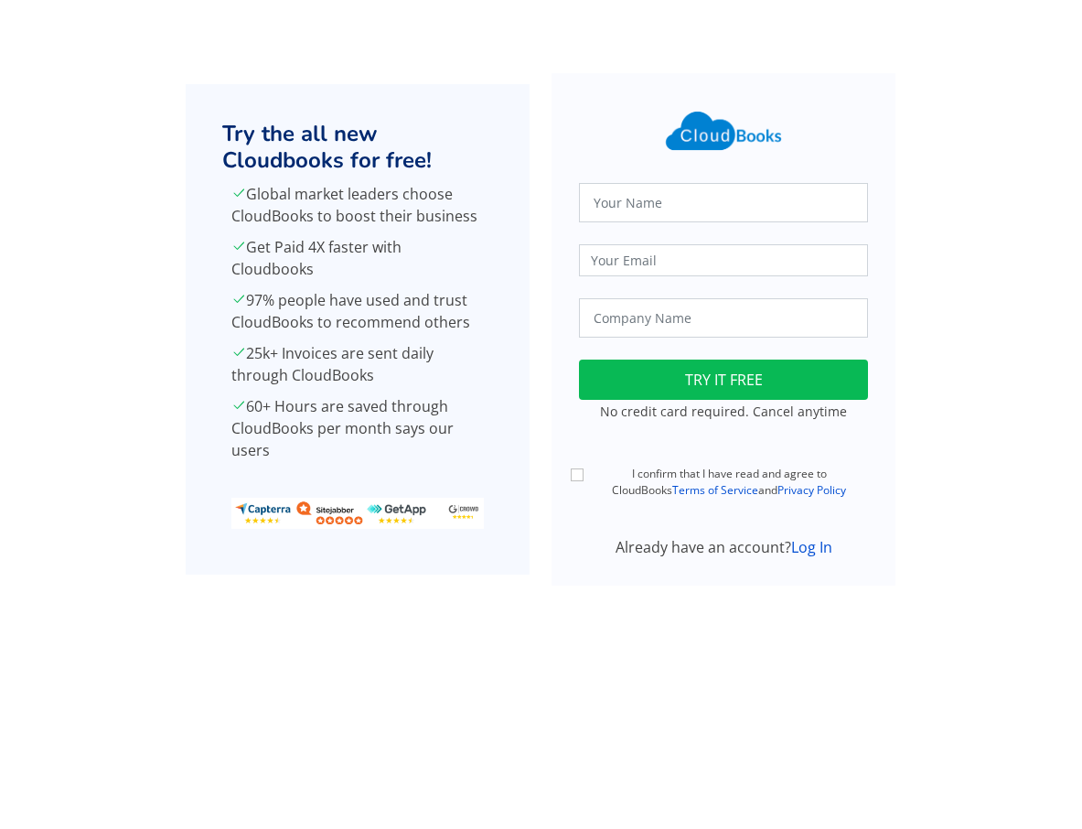 The image size is (1082, 829). What do you see at coordinates (723, 547) in the screenshot?
I see `div: Already have an account?` at bounding box center [723, 547].